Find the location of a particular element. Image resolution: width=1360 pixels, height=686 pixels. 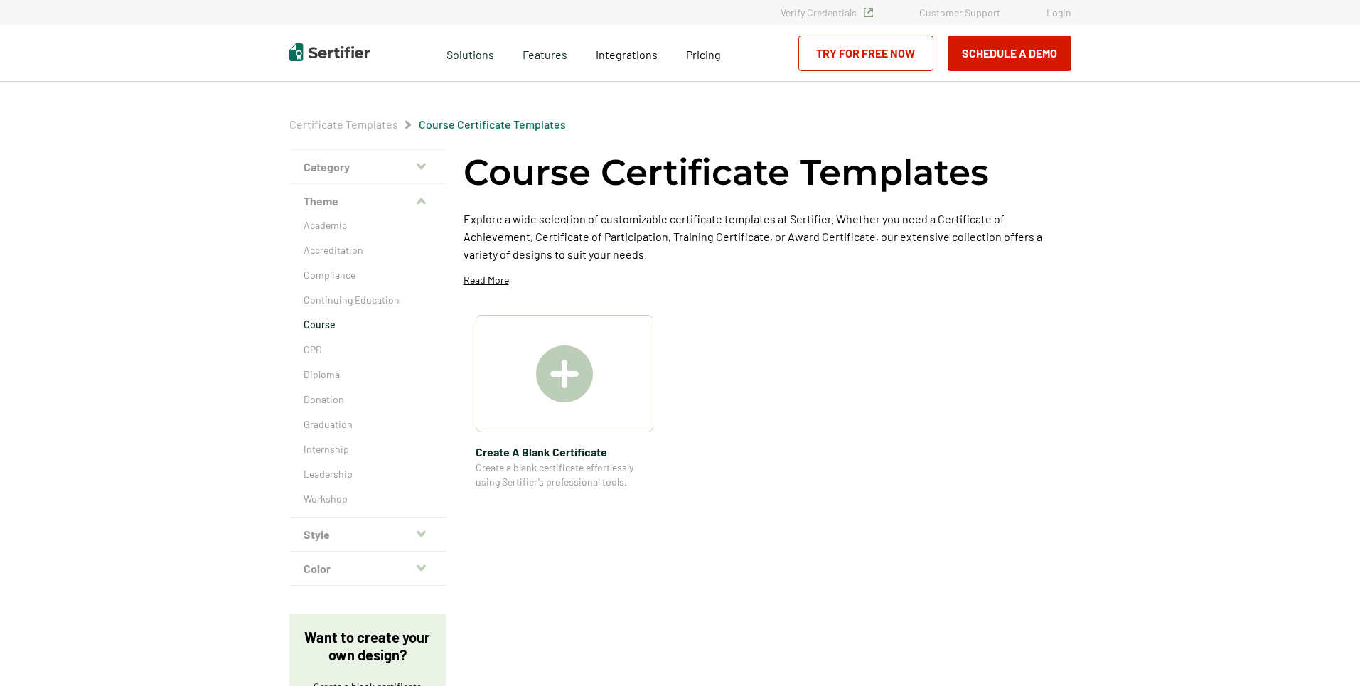

img: Sertifier | Digital Credentialing Platform is located at coordinates (329, 52).